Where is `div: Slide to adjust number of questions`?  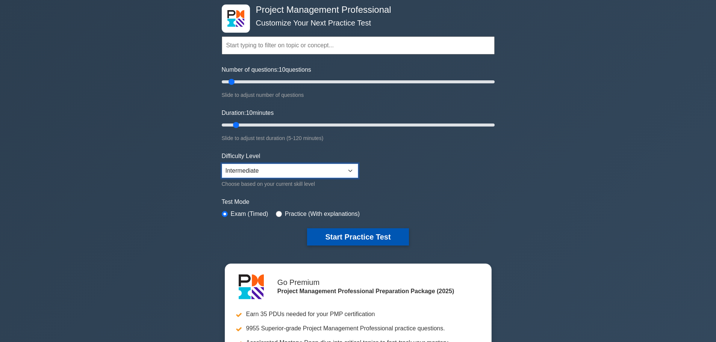 div: Slide to adjust number of questions is located at coordinates (358, 95).